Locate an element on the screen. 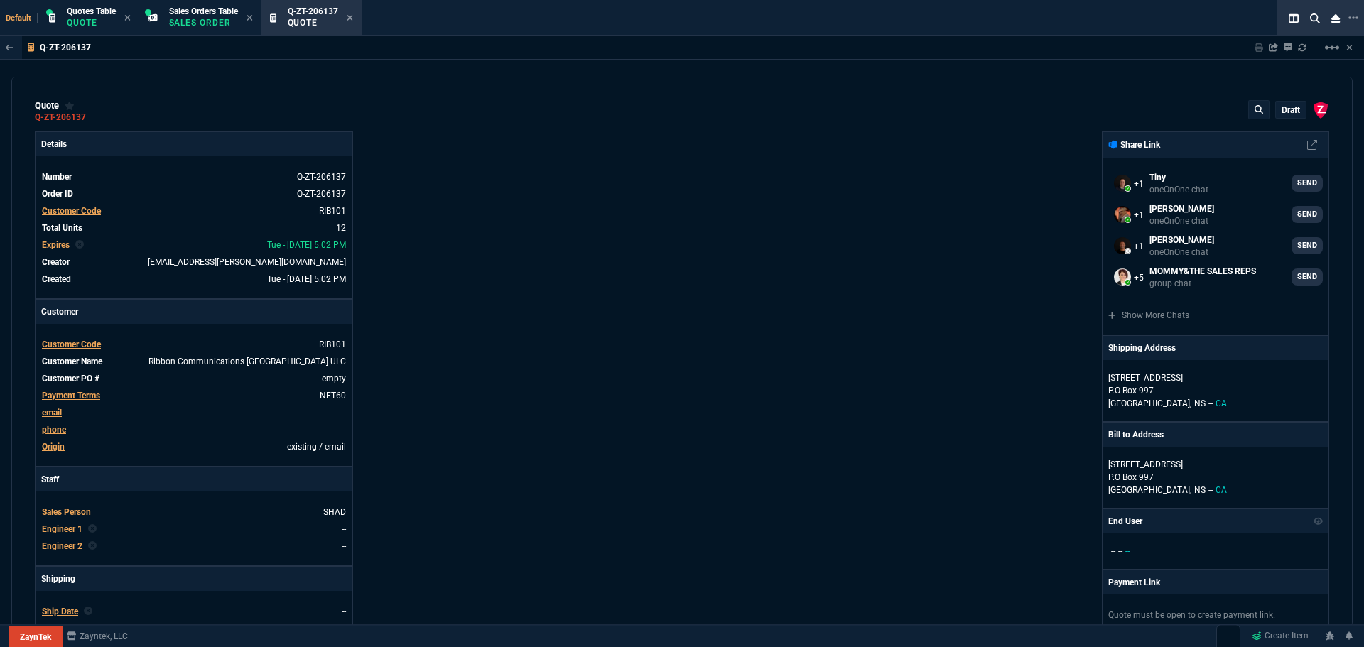 This screenshot has height=647, width=1364. a: See Marketplace Order is located at coordinates (321, 194).